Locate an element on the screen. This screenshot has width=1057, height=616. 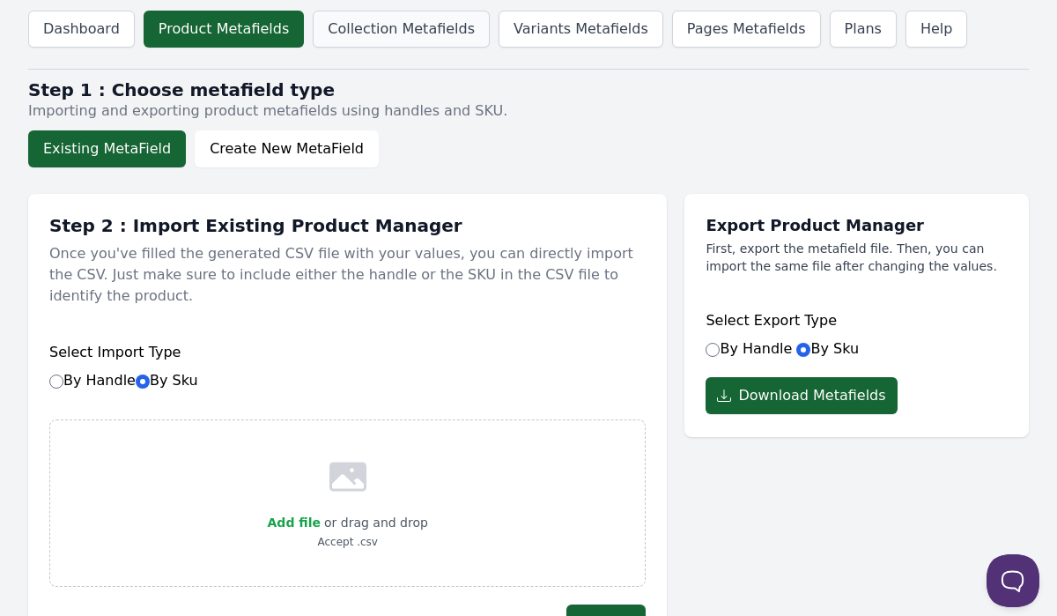
p: Accept .csv is located at coordinates (348, 542).